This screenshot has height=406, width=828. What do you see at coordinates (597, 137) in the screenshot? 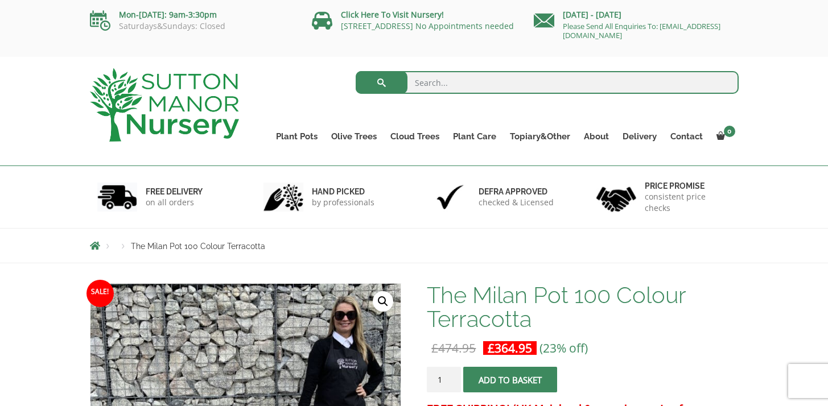
I see `a: About` at bounding box center [597, 137].